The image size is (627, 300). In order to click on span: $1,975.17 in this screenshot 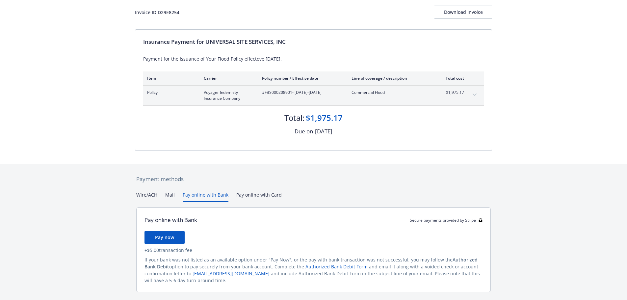, I will do `click(452, 93)`.